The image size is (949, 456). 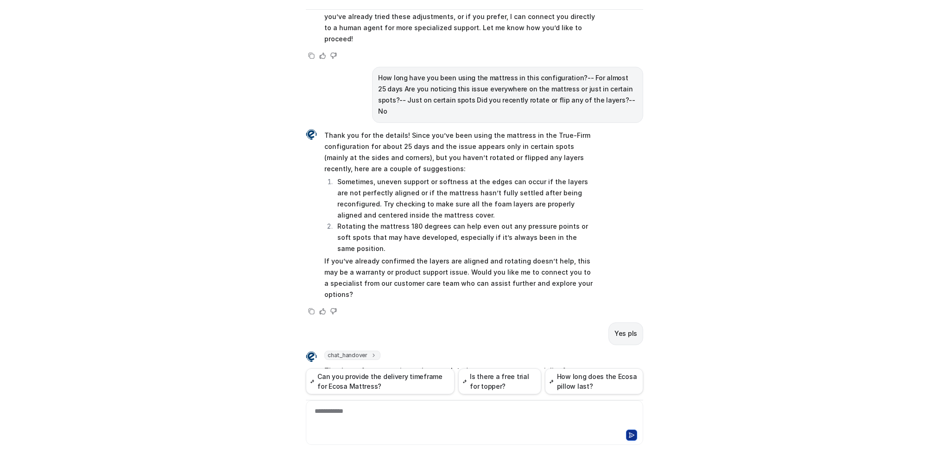 What do you see at coordinates (465, 198) in the screenshot?
I see `li: Sometimes, uneven support or softness at the edges can occur if the layers are not perfectly alig...` at bounding box center [465, 198].